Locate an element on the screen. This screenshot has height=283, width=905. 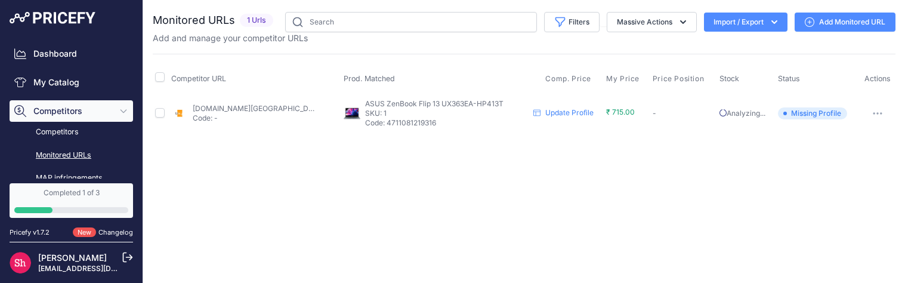
p: Add and manage your competitor URLs is located at coordinates (230, 38).